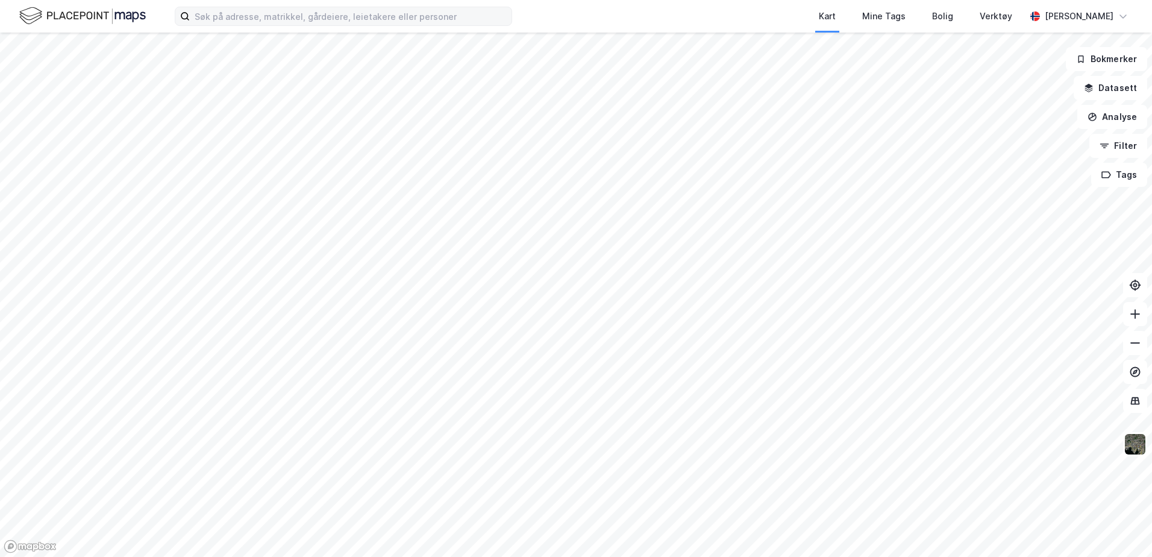 The image size is (1152, 557). Describe the element at coordinates (942, 16) in the screenshot. I see `div: Bolig` at that location.